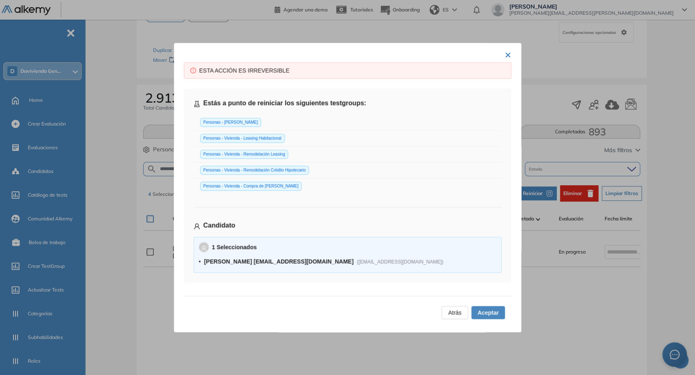  I want to click on span: Aceptar, so click(488, 312).